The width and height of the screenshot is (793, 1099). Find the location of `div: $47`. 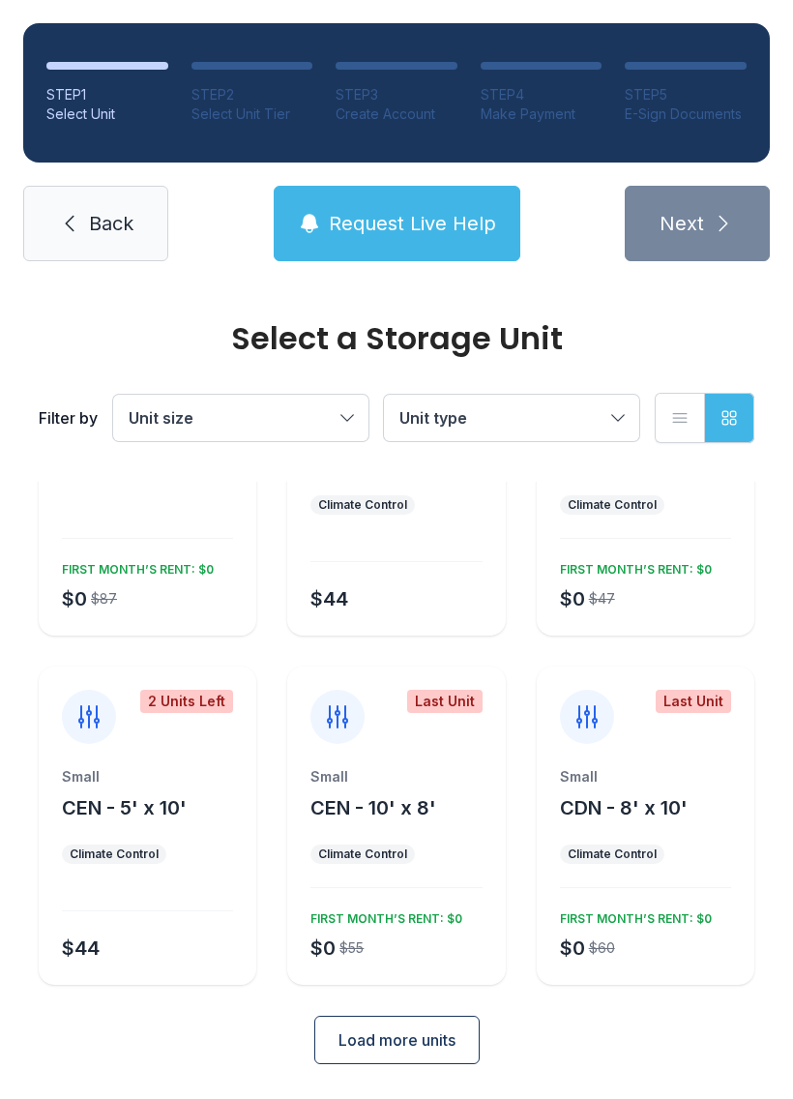

div: $47 is located at coordinates (602, 599).